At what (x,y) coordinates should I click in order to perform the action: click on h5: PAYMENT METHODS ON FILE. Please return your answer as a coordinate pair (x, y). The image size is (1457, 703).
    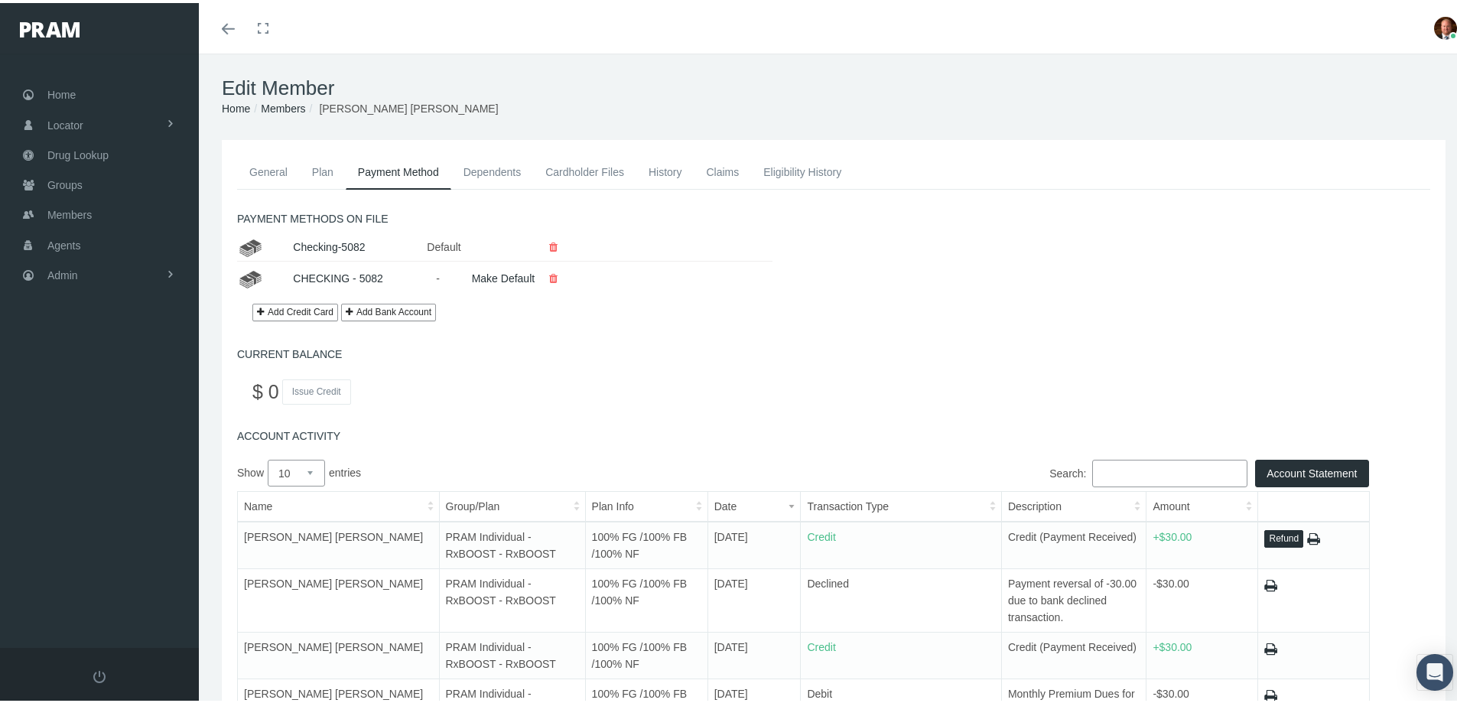
    Looking at the image, I should click on (833, 216).